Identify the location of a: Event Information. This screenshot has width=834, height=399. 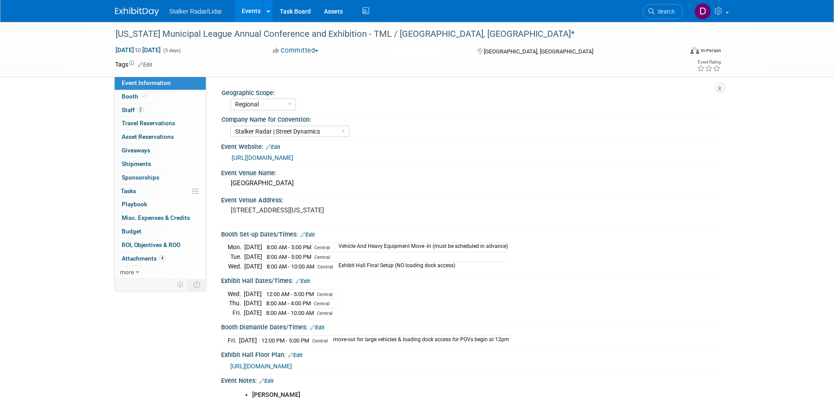
(160, 83).